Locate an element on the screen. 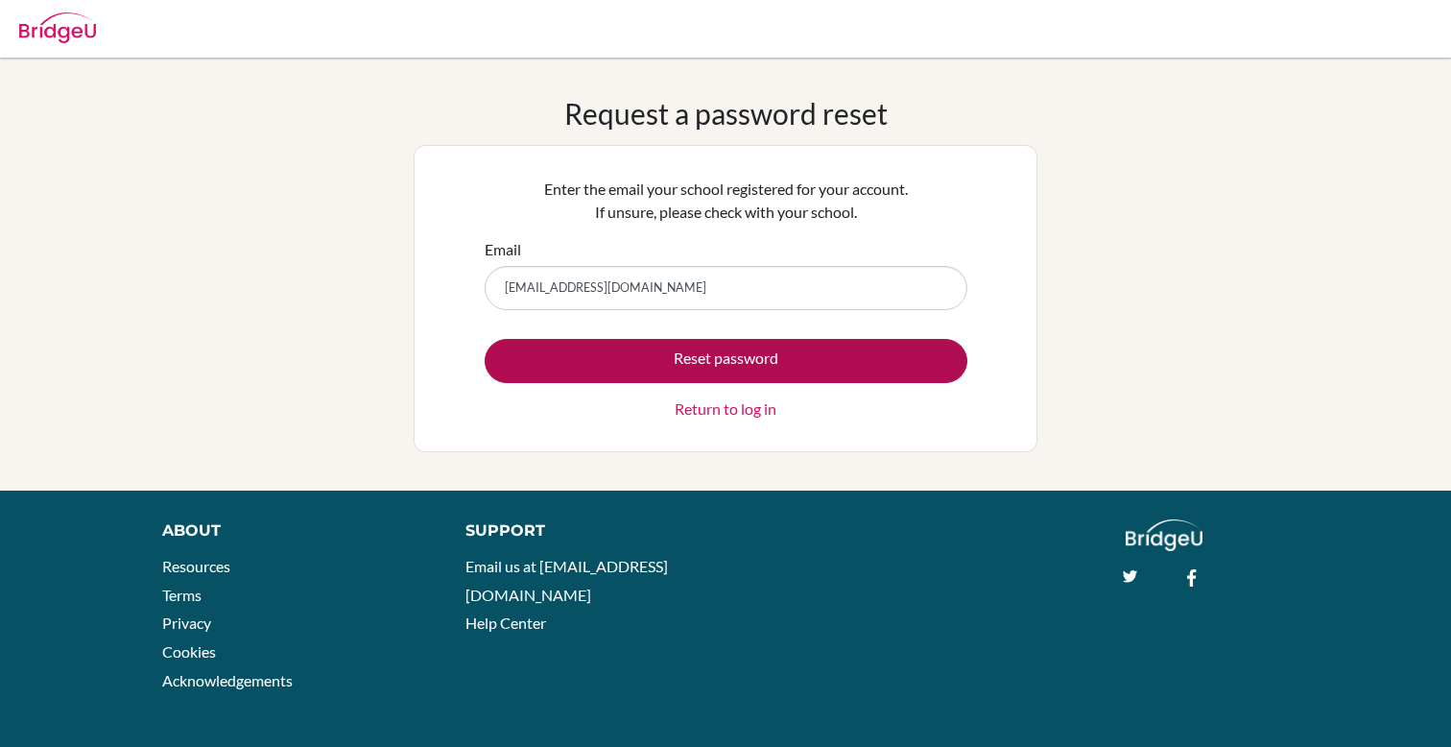 This screenshot has height=747, width=1451. div: About is located at coordinates (292, 531).